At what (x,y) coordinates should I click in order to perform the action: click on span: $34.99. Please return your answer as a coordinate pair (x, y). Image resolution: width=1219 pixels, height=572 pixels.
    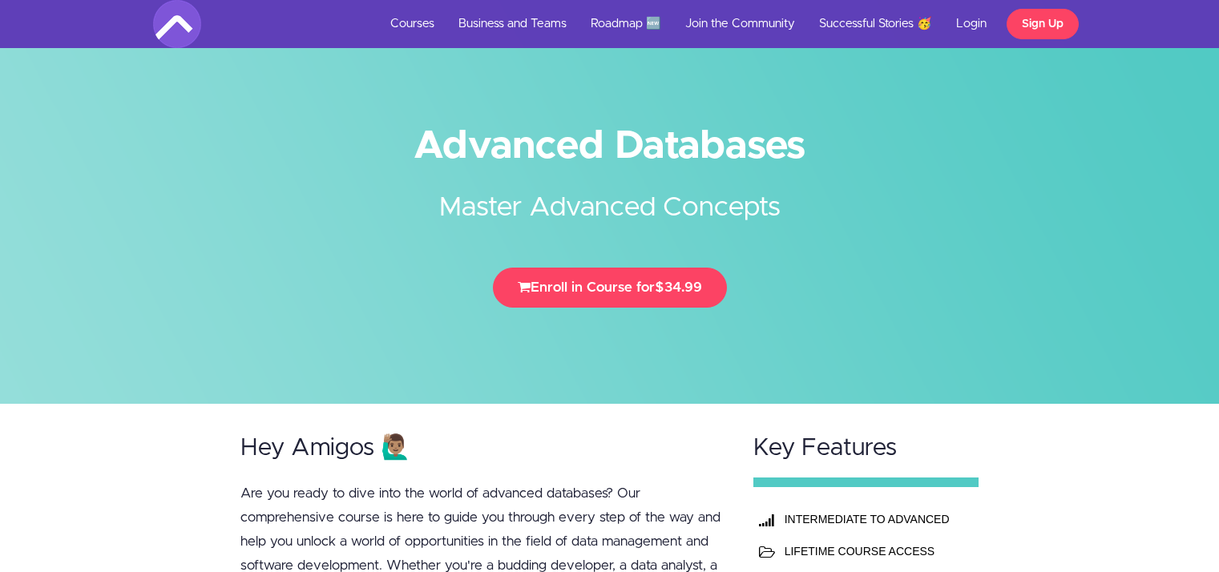
    Looking at the image, I should click on (678, 287).